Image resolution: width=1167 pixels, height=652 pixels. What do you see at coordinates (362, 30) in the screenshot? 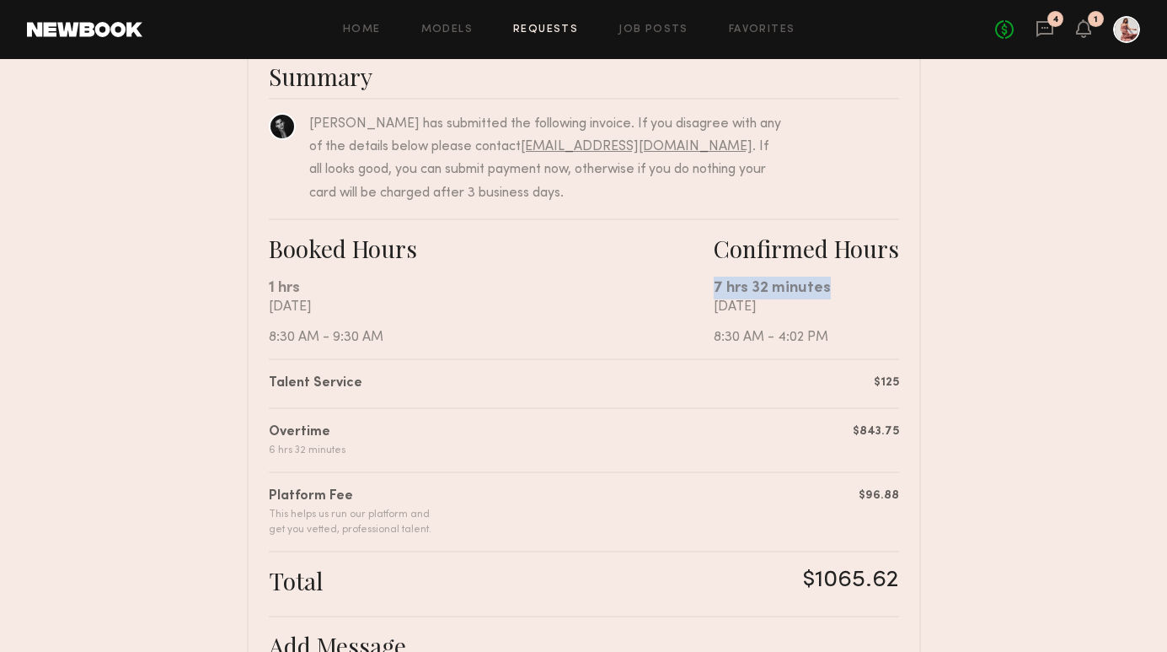
I see `a: Home` at bounding box center [362, 30].